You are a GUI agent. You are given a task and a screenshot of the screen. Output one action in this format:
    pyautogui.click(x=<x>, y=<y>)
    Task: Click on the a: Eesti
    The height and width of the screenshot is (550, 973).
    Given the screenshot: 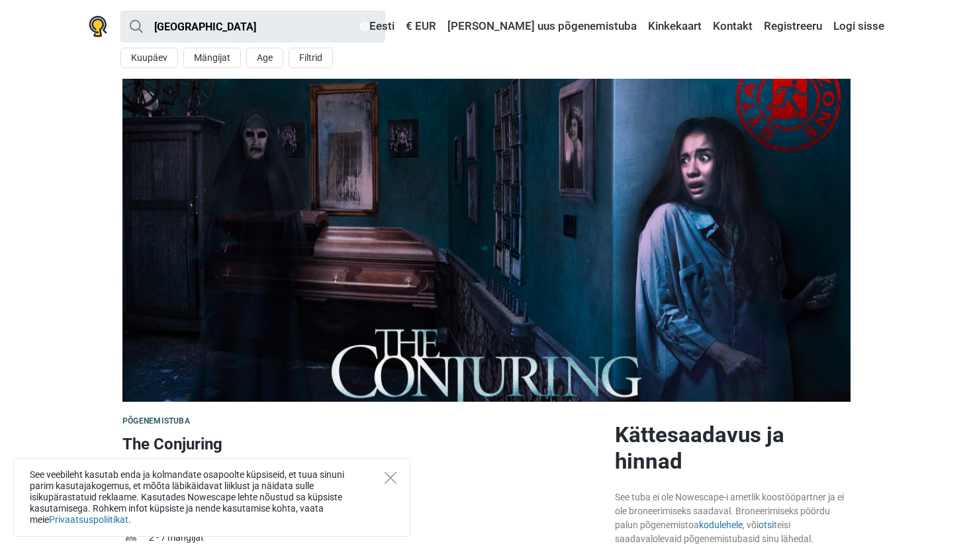 What is the action you would take?
    pyautogui.click(x=377, y=26)
    